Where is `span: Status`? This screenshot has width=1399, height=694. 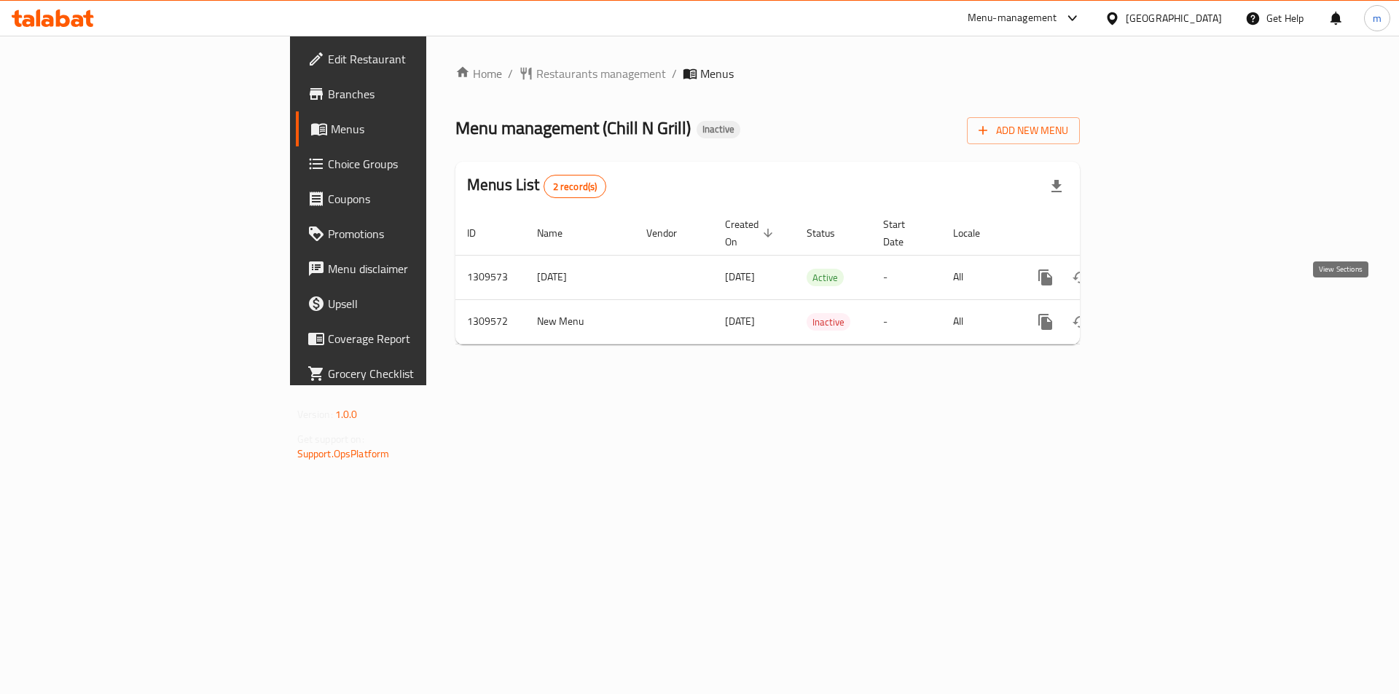 span: Status is located at coordinates (830, 233).